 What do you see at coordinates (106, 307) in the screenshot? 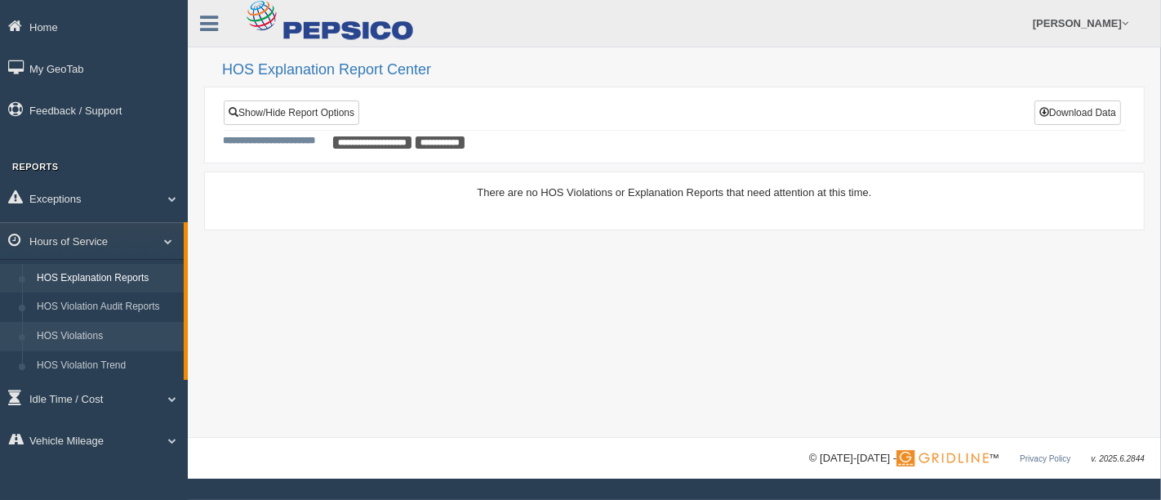
I see `a: HOS Violation Audit Reports` at bounding box center [106, 307].